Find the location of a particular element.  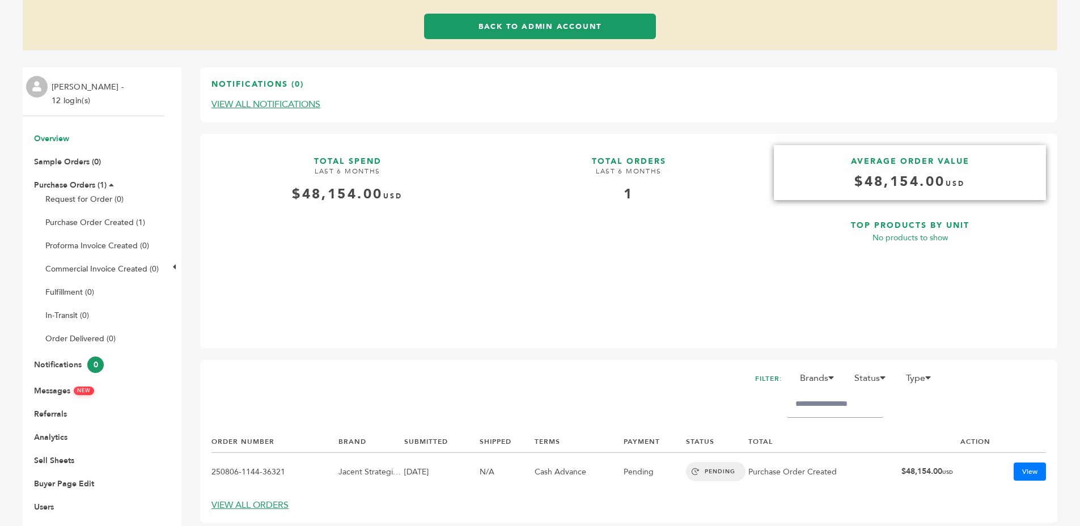

a: Notifications0 is located at coordinates (69, 364).